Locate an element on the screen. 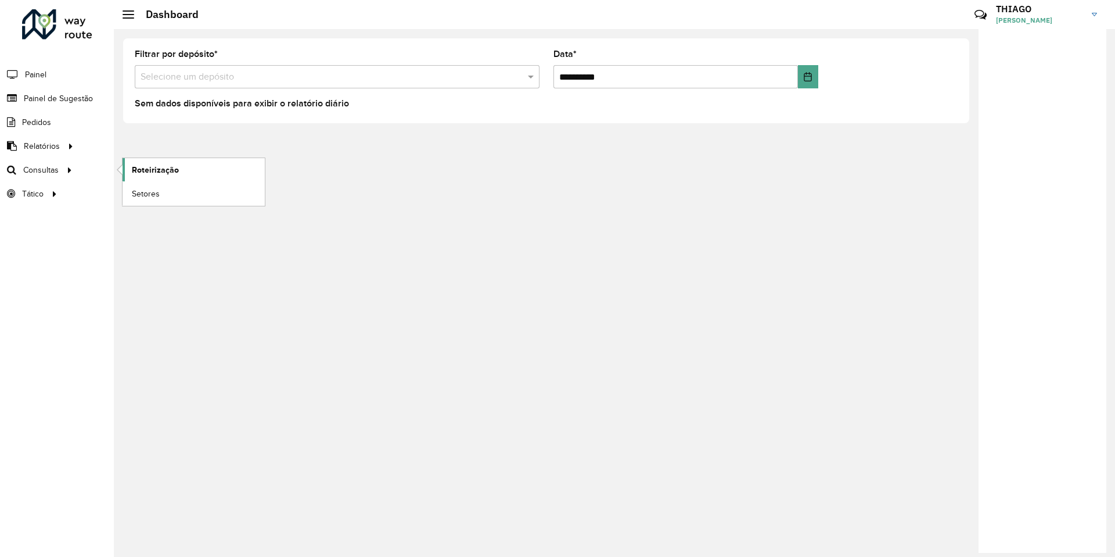  span: Tático is located at coordinates (33, 193).